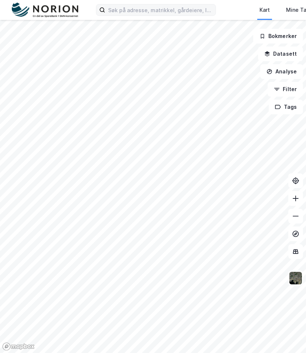 The image size is (306, 353). Describe the element at coordinates (287, 335) in the screenshot. I see `div: Kontrollprogram for chat` at that location.